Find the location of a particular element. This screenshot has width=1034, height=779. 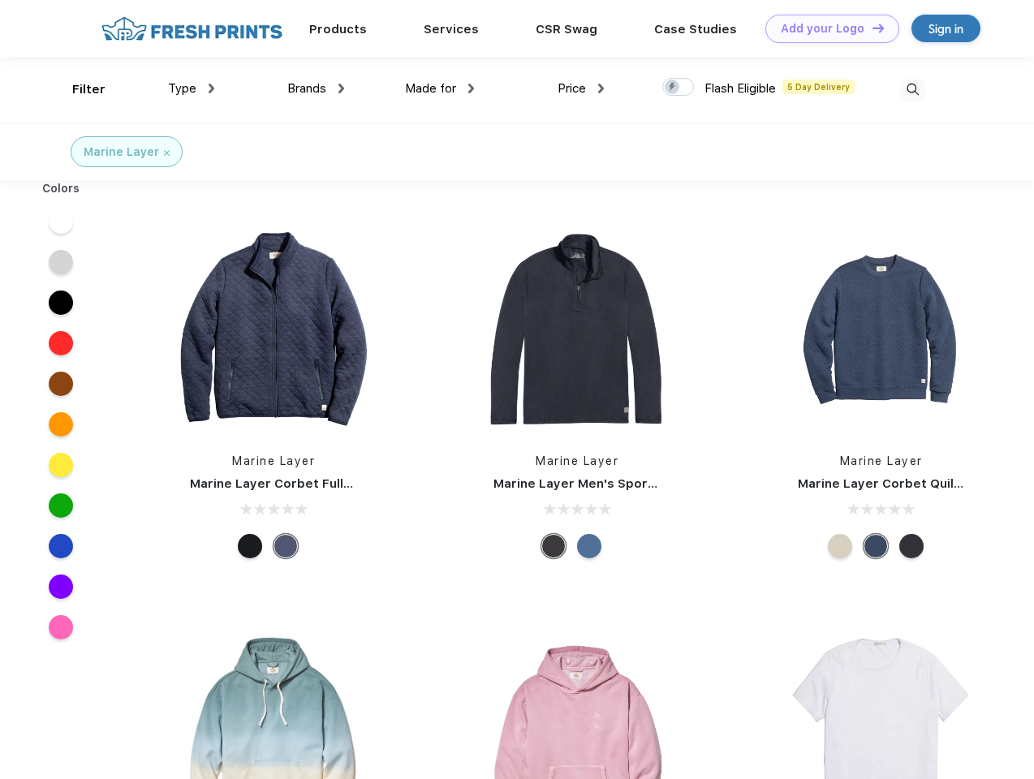

a: CSR Swag is located at coordinates (566, 29).